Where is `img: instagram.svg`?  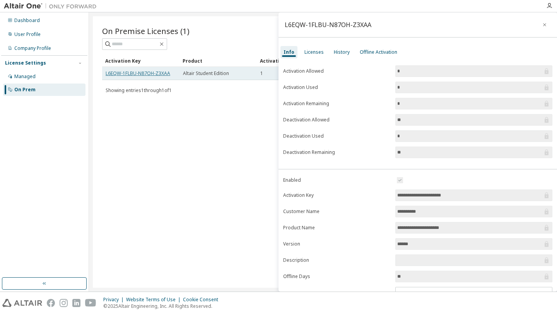
img: instagram.svg is located at coordinates (63, 303).